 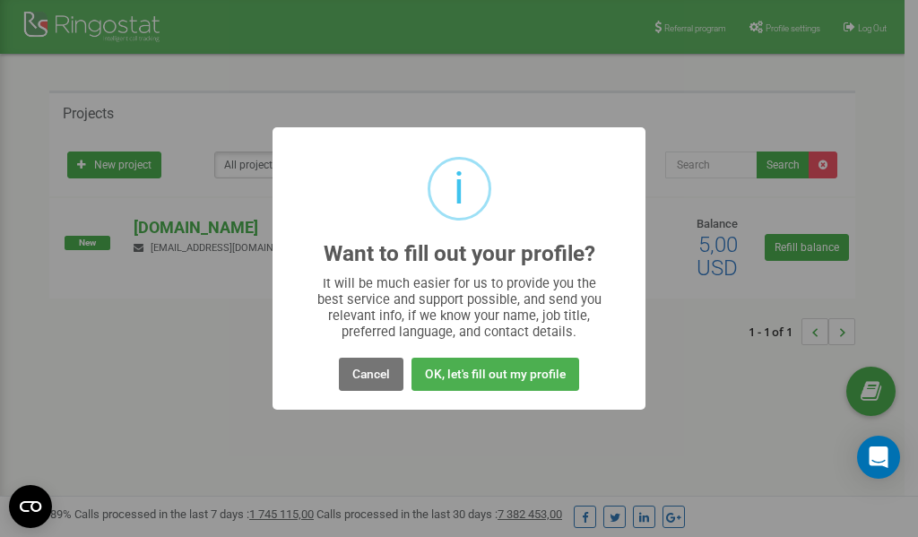 What do you see at coordinates (879, 457) in the screenshot?
I see `div: Open Intercom Messenger` at bounding box center [879, 457].